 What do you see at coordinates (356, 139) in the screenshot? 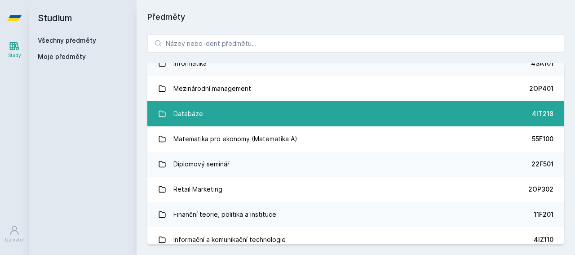
I see `a: Matematika pro ekonomy (Matematika A) 55F100` at bounding box center [356, 139].